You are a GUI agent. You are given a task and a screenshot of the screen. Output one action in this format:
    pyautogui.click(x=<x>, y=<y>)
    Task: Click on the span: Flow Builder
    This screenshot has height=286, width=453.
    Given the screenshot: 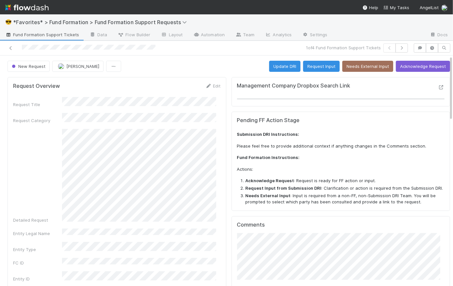 What is the action you would take?
    pyautogui.click(x=134, y=35)
    